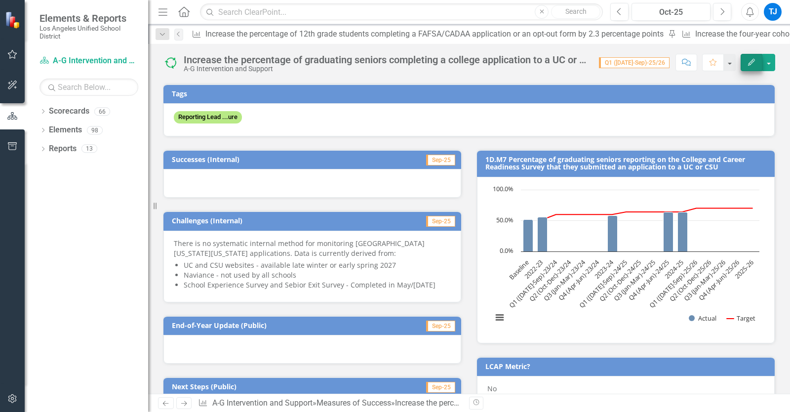 The image size is (790, 412). What do you see at coordinates (626, 259) in the screenshot?
I see `div: Chart. Highcharts interactive chart.` at bounding box center [626, 259].